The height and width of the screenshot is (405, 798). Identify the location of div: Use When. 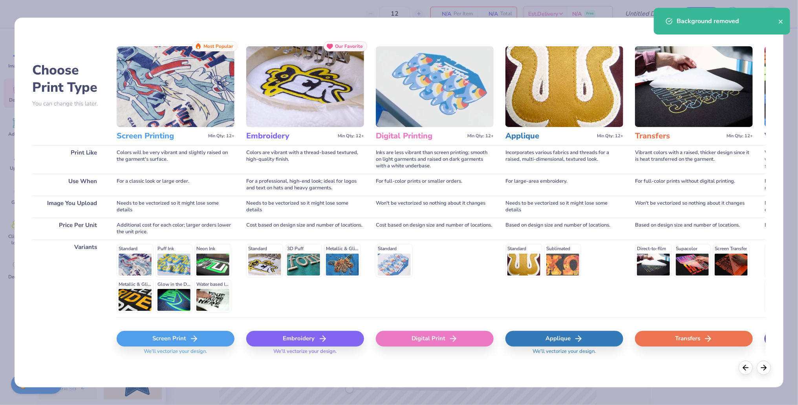
(68, 185).